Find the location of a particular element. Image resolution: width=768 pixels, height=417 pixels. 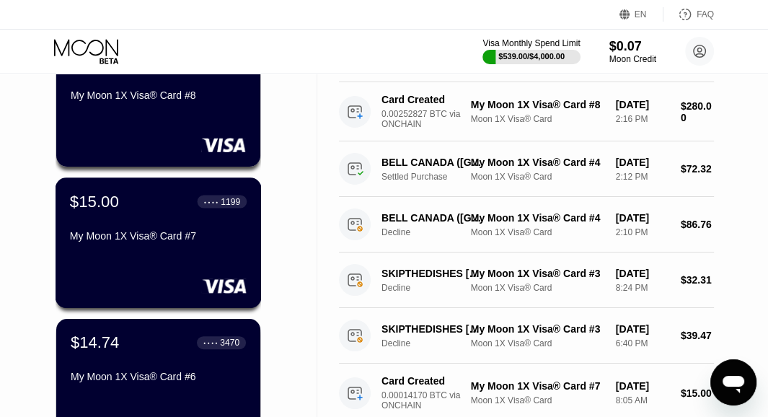

div: $0.07 is located at coordinates (633, 46).